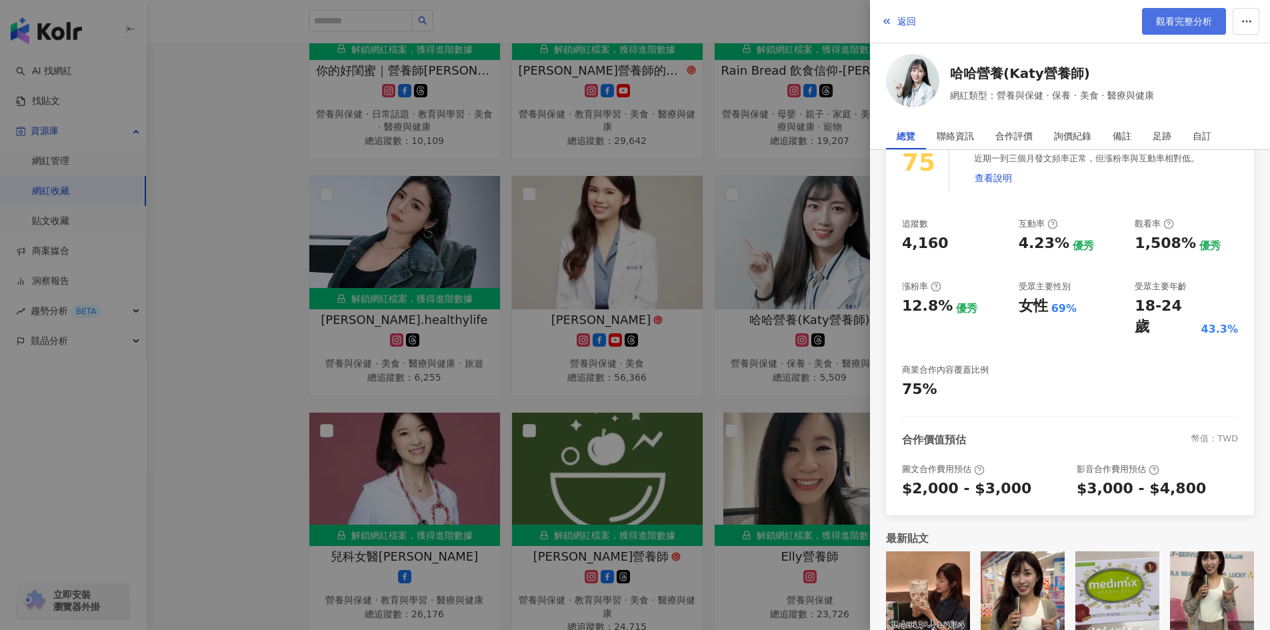 Image resolution: width=1270 pixels, height=630 pixels. What do you see at coordinates (1014, 136) in the screenshot?
I see `div: 合作評價` at bounding box center [1014, 136].